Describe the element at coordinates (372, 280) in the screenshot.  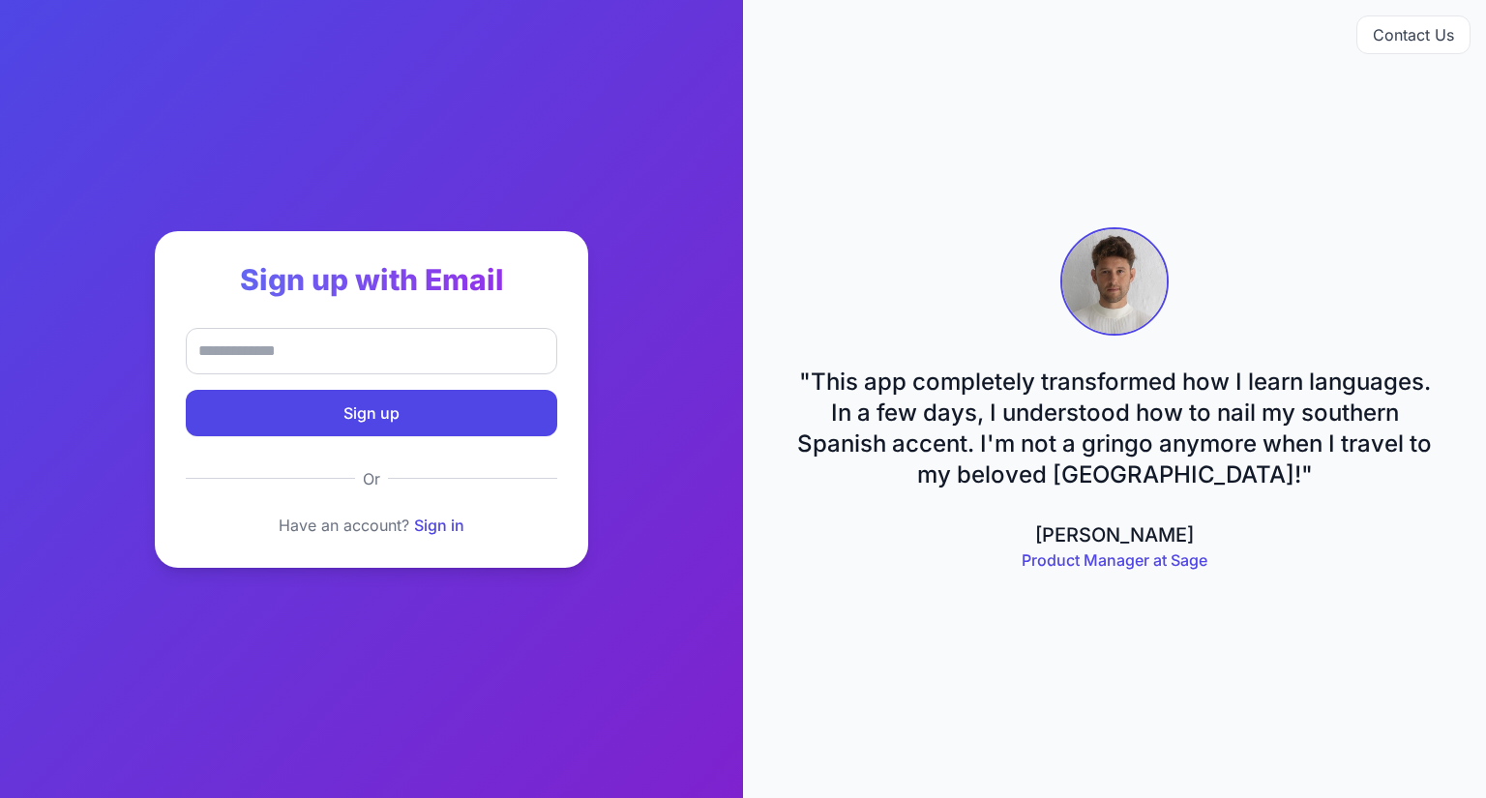
I see `span: Sign up with Email` at that location.